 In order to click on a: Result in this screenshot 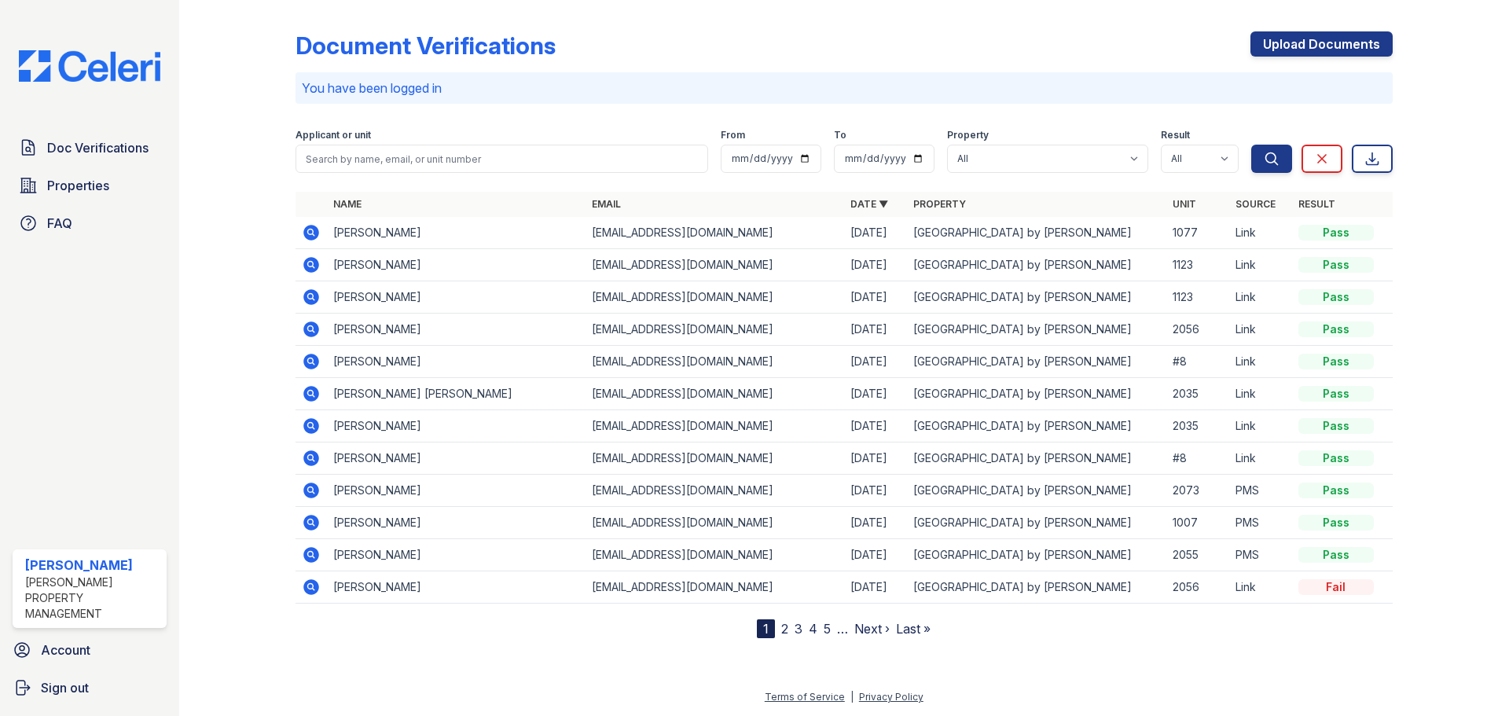, I will do `click(1316, 204)`.